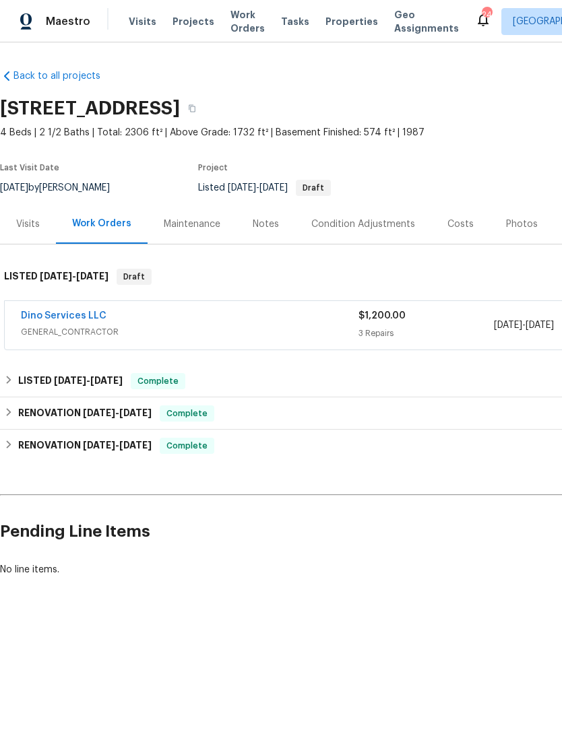 The width and height of the screenshot is (562, 732). I want to click on div: 24, so click(486, 15).